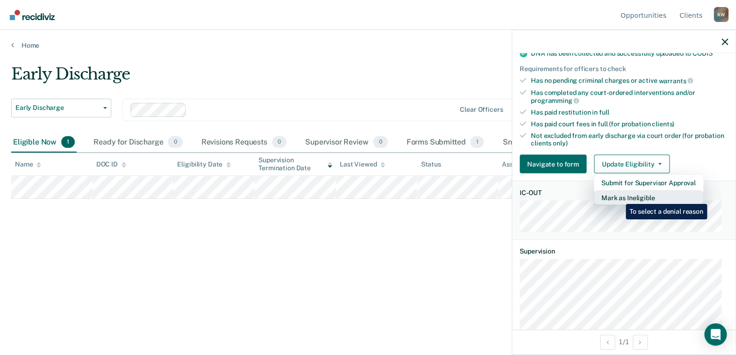 The height and width of the screenshot is (355, 736). What do you see at coordinates (663, 123) in the screenshot?
I see `span: clients)` at bounding box center [663, 123].